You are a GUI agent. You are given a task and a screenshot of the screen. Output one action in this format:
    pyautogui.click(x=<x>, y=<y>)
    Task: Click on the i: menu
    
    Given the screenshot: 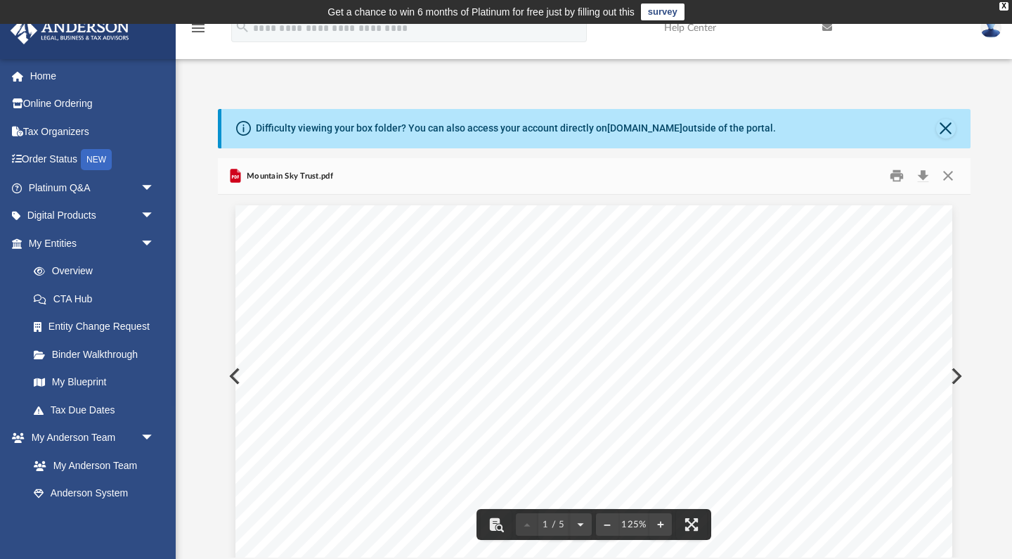 What is the action you would take?
    pyautogui.click(x=198, y=28)
    